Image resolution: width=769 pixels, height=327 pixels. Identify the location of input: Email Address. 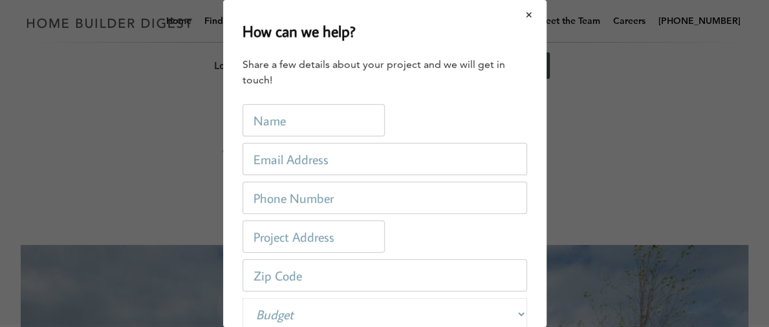
(385, 159).